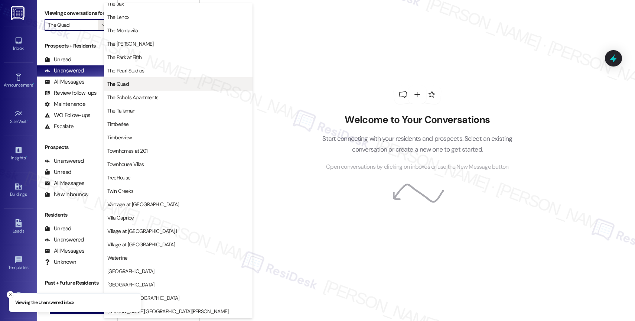 The height and width of the screenshot is (321, 635). Describe the element at coordinates (19, 117) in the screenshot. I see `a: Site Visit •` at that location.